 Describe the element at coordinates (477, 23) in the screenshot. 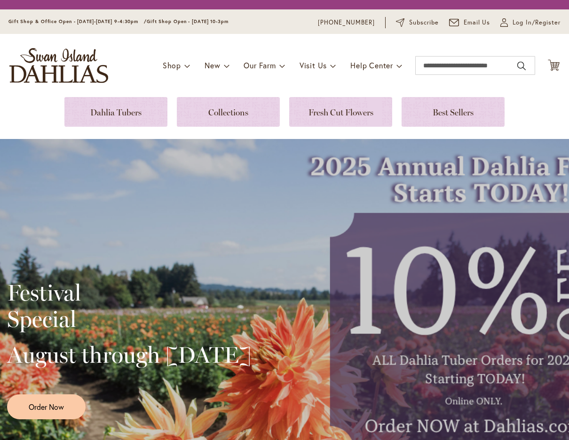

I see `span: Email Us` at that location.